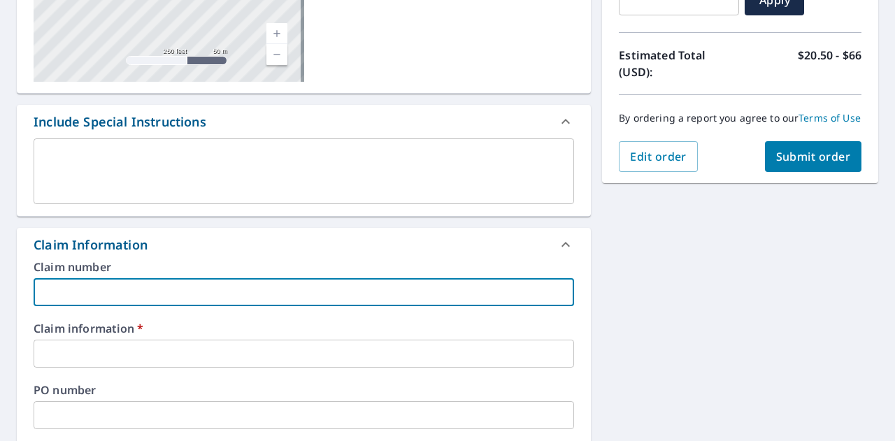 The width and height of the screenshot is (895, 441). What do you see at coordinates (813, 157) in the screenshot?
I see `button: Submit order` at bounding box center [813, 157].